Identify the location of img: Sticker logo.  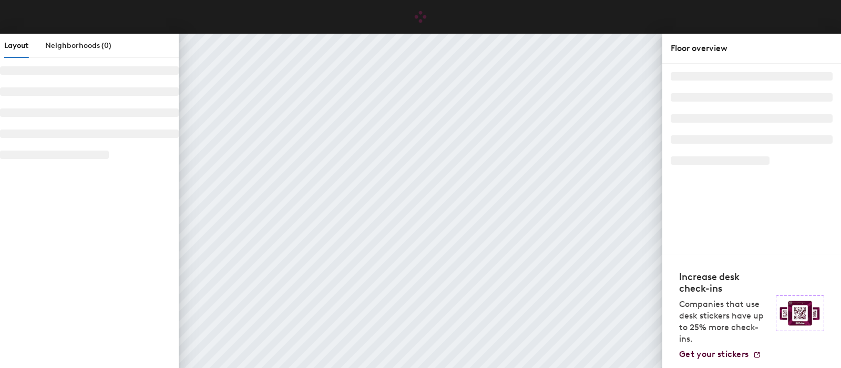
(800, 313).